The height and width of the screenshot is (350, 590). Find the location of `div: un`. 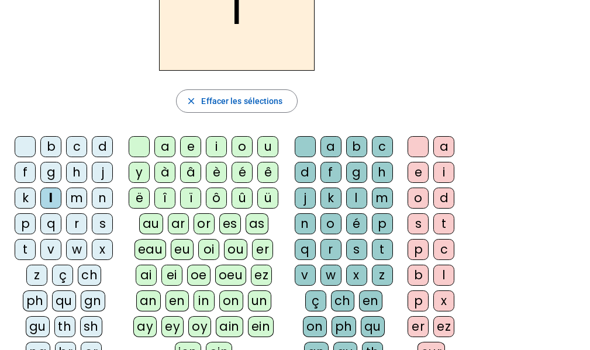

div: un is located at coordinates (260, 301).